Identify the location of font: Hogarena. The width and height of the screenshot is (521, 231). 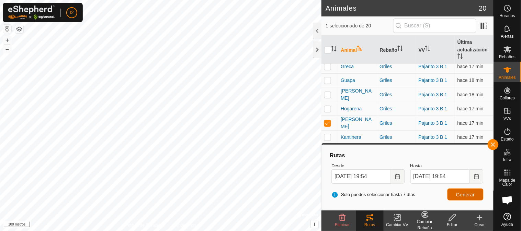
(351, 109).